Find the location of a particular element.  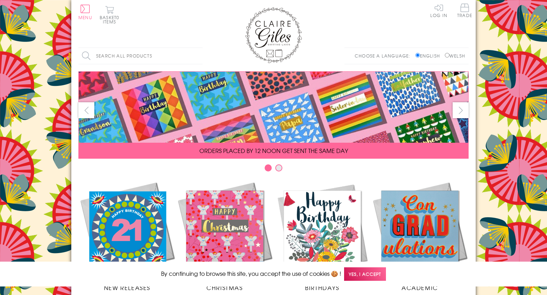

a: New Releases is located at coordinates (127, 236).